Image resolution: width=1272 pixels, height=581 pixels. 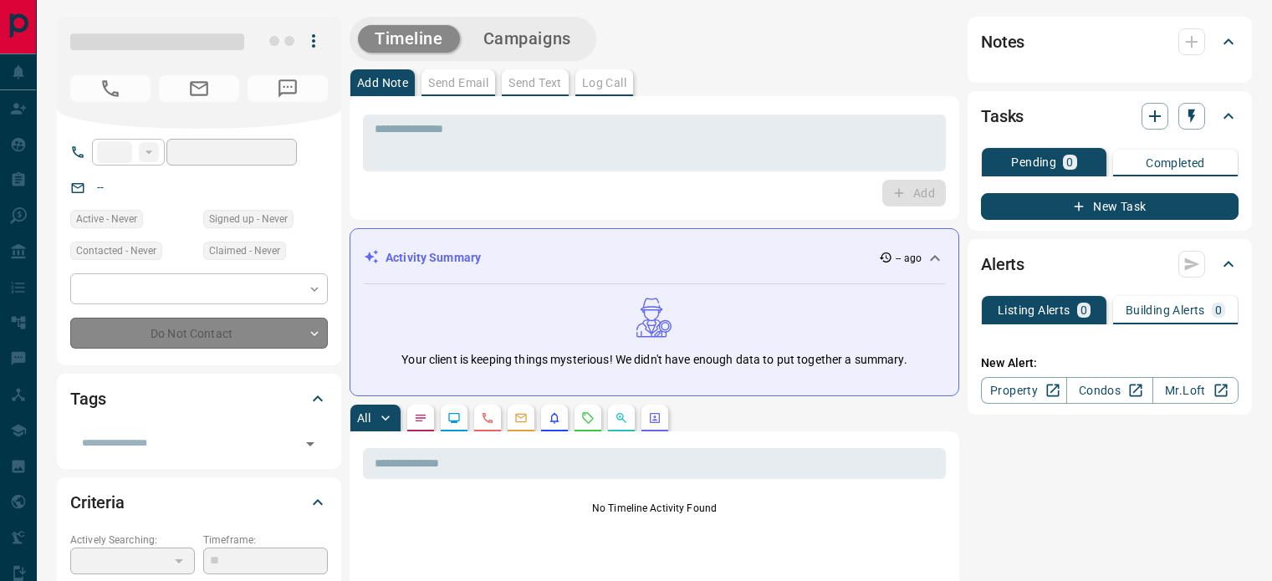 What do you see at coordinates (364, 418) in the screenshot?
I see `p: All` at bounding box center [364, 418].